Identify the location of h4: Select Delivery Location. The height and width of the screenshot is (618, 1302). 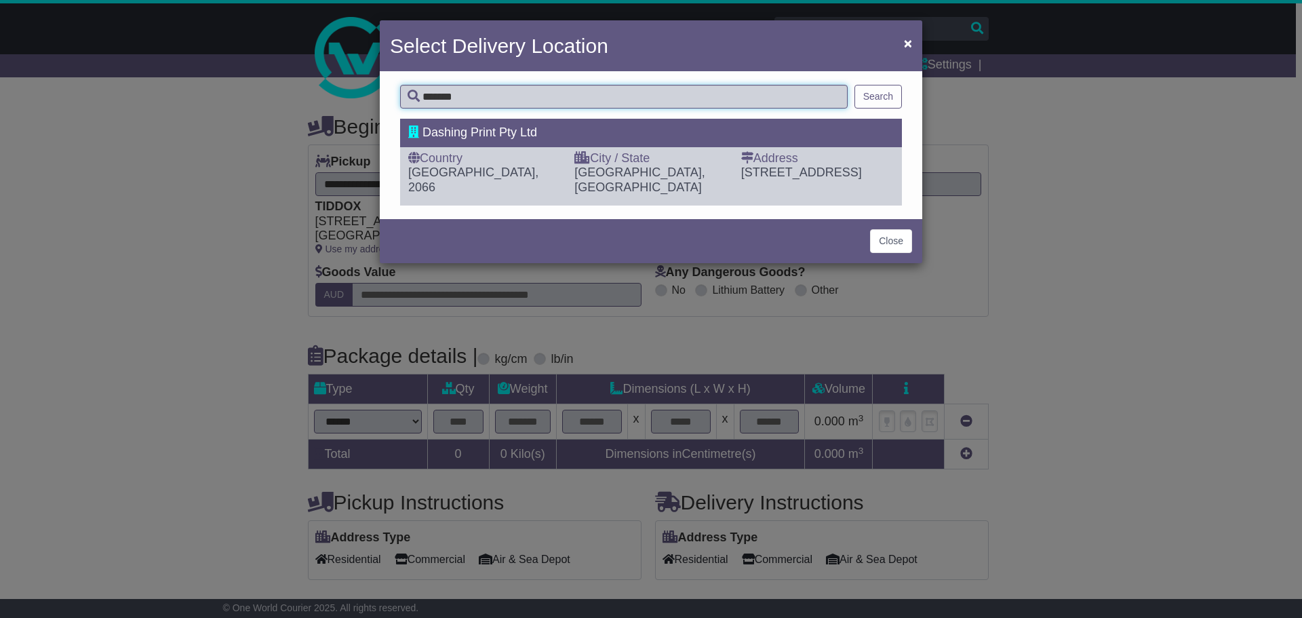
(499, 45).